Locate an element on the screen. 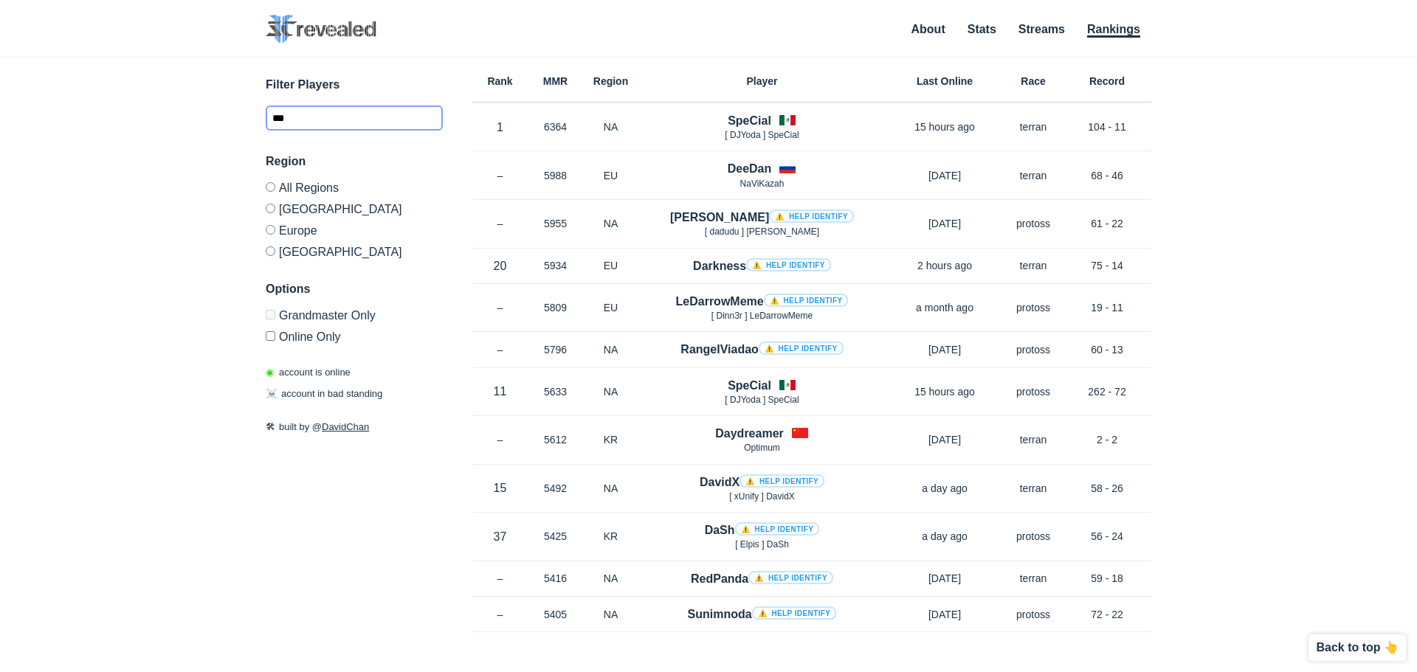 The image size is (1417, 672). a: Rankings is located at coordinates (1114, 30).